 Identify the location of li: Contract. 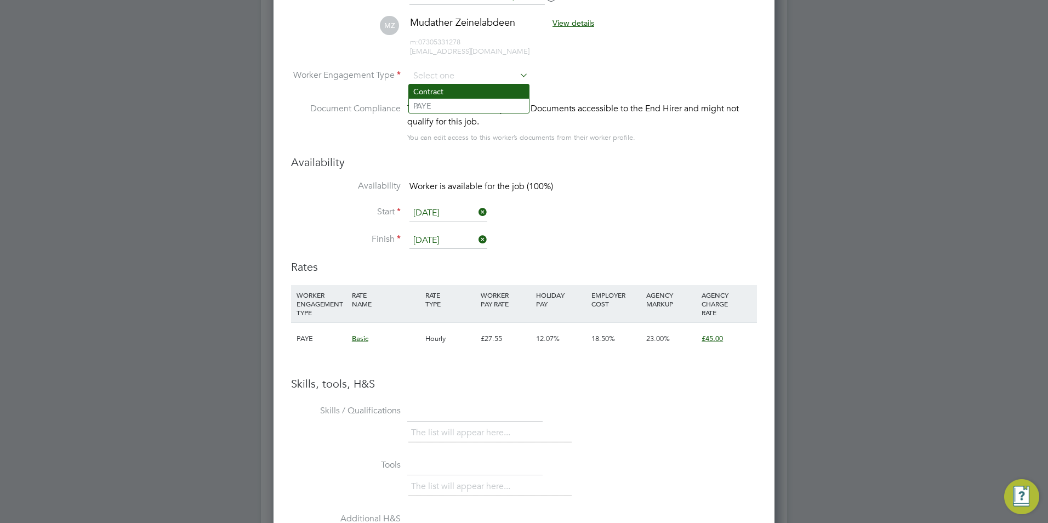
(469, 92).